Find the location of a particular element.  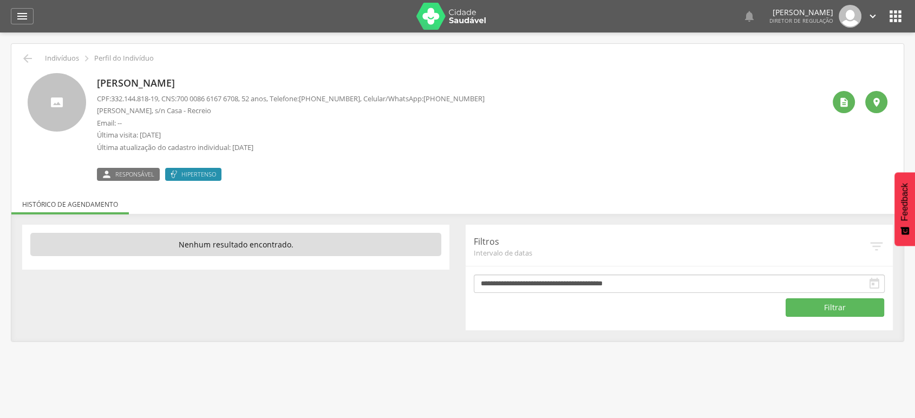

p: Perfil do Indivíduo is located at coordinates (124, 58).